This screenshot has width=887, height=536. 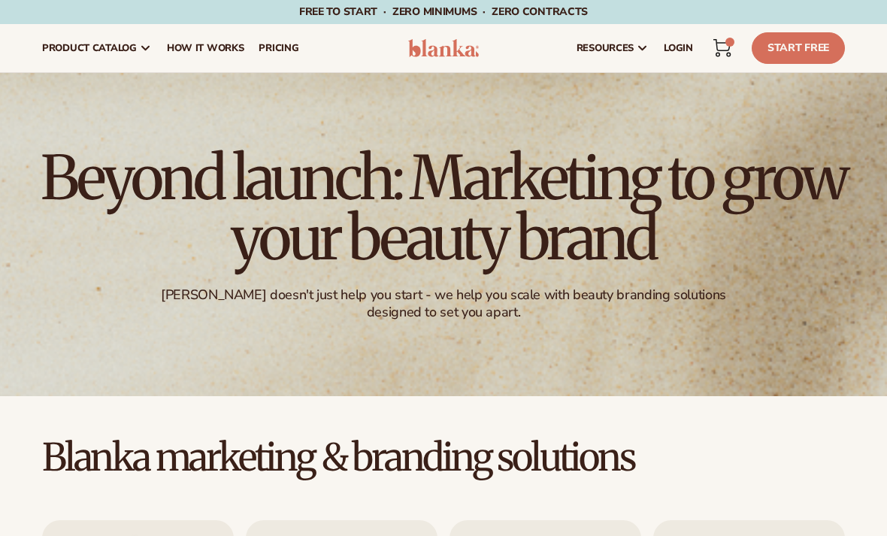 What do you see at coordinates (443, 48) in the screenshot?
I see `img: logo` at bounding box center [443, 48].